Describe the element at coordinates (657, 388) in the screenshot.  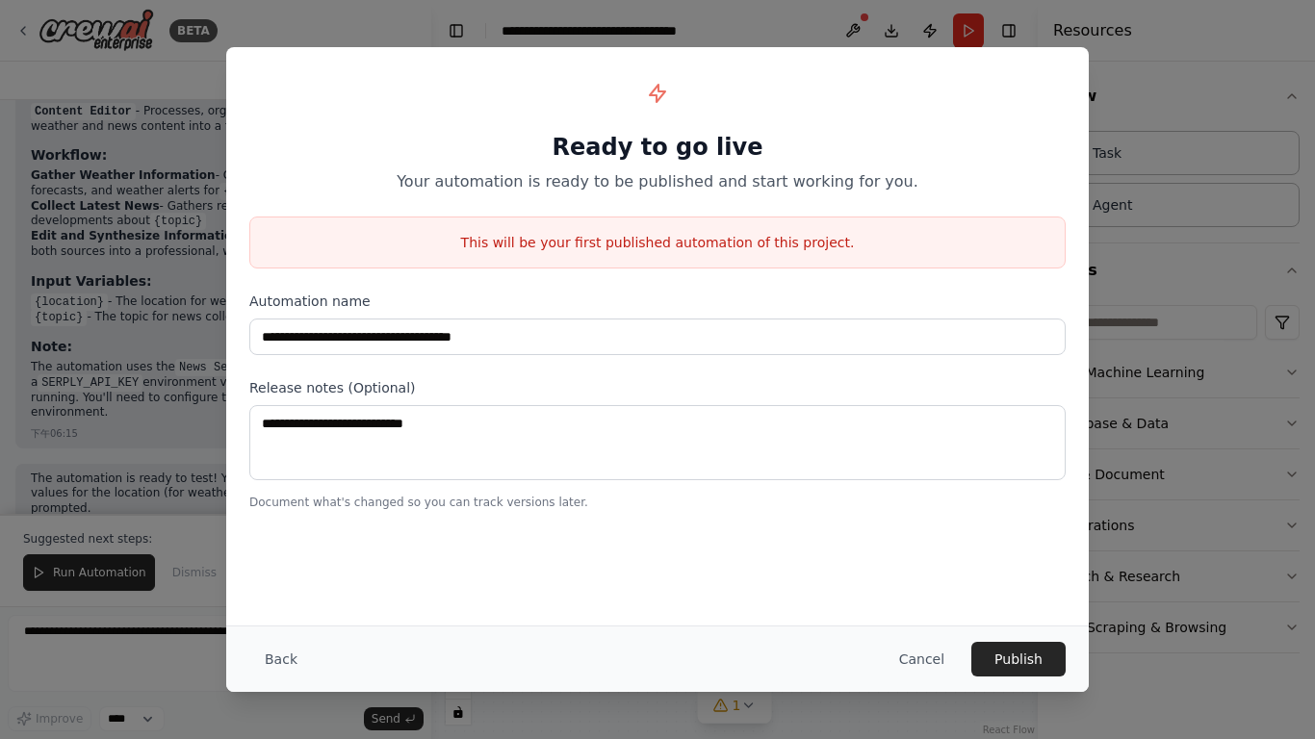
I see `label: Release notes (Optional)` at that location.